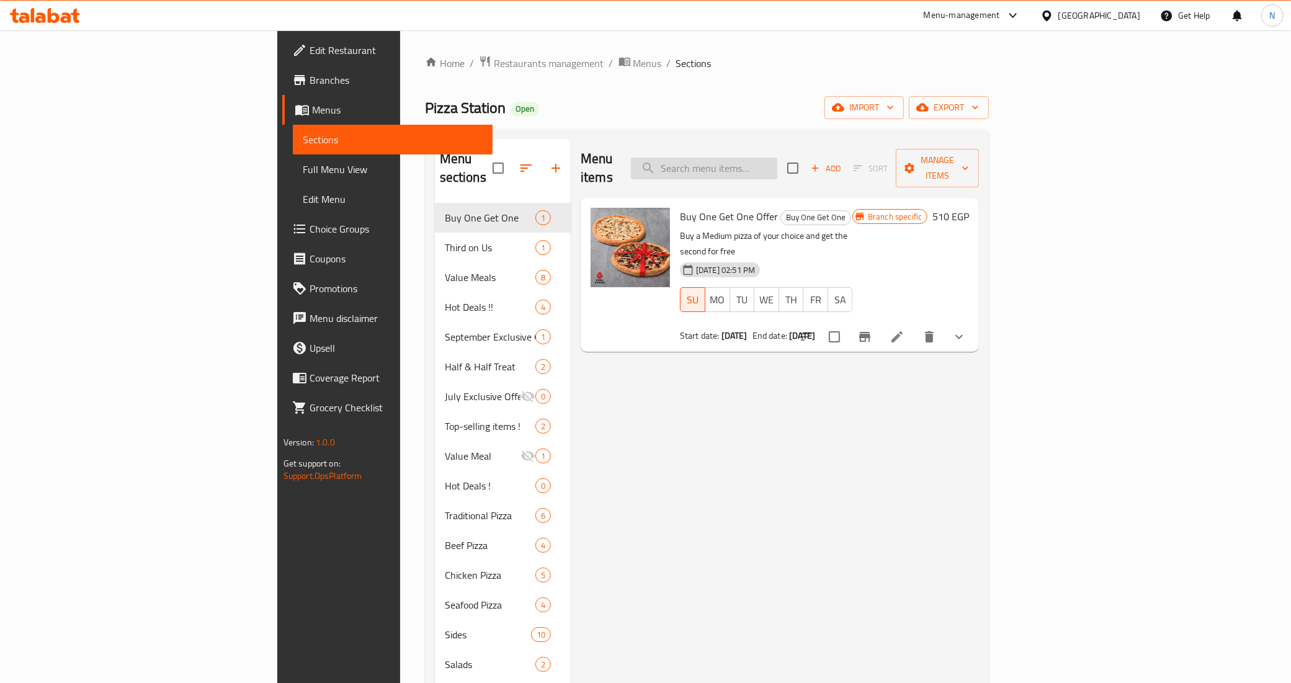 The height and width of the screenshot is (683, 1291). Describe the element at coordinates (704, 168) in the screenshot. I see `input: search` at that location.